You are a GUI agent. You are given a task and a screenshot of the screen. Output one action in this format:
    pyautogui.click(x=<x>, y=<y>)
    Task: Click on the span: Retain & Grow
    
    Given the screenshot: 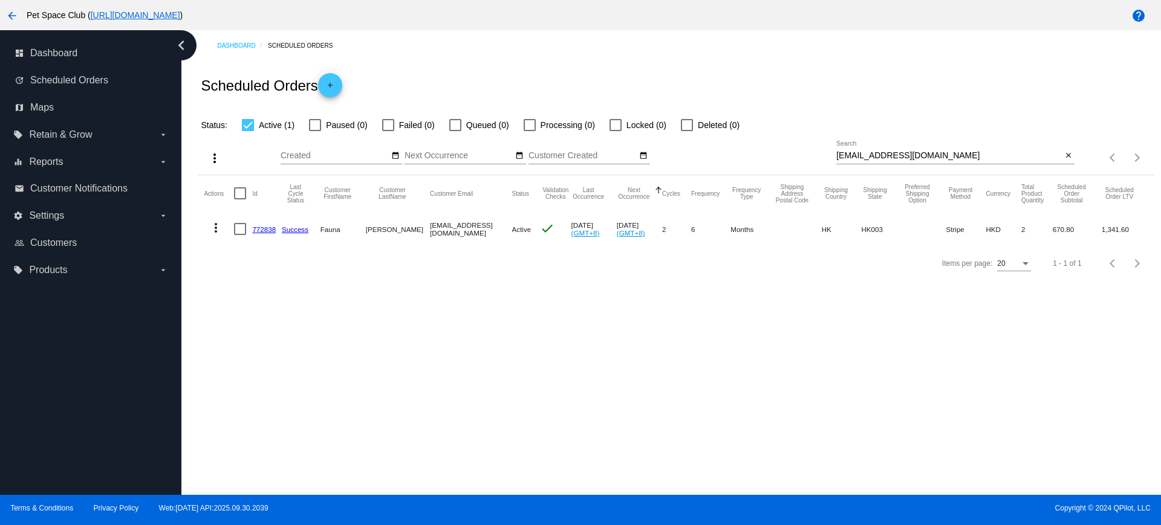 What is the action you would take?
    pyautogui.click(x=60, y=135)
    